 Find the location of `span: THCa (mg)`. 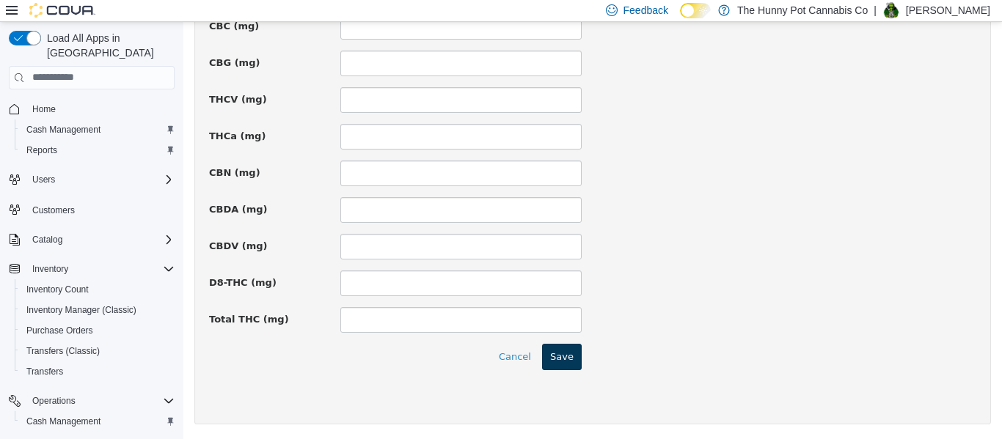

span: THCa (mg) is located at coordinates (54, 114).